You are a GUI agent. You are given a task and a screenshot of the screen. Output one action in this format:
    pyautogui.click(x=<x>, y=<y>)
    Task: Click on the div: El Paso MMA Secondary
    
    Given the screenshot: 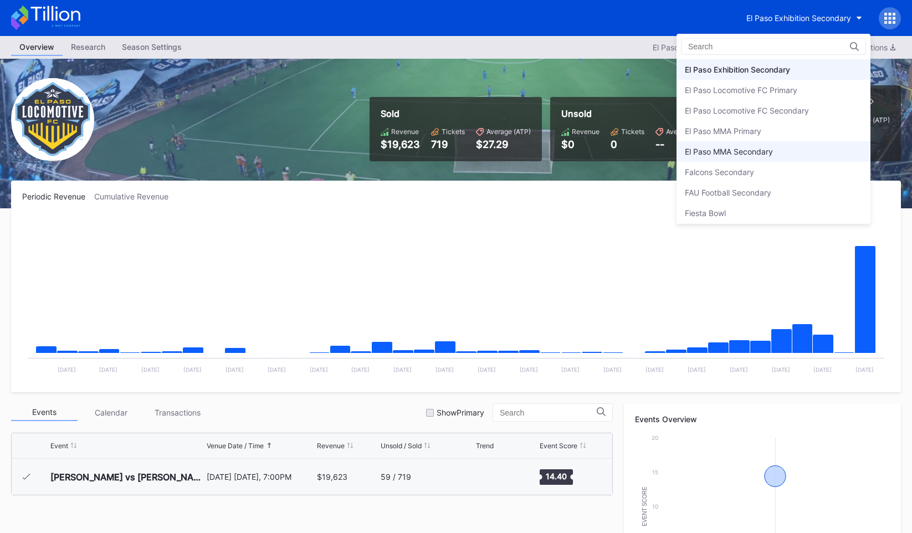 What is the action you would take?
    pyautogui.click(x=729, y=151)
    